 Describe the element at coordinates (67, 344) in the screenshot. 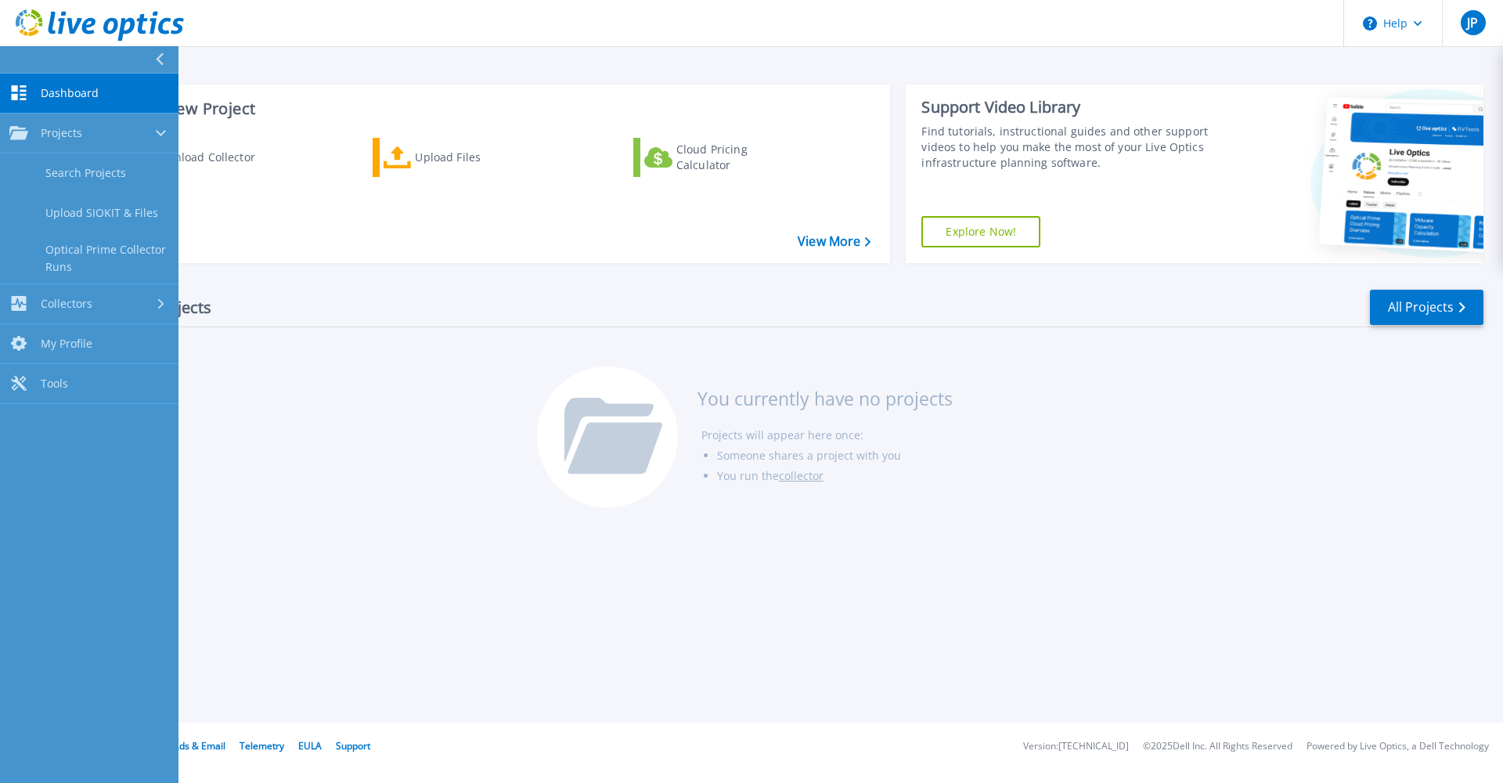

I see `span: My Profile` at that location.